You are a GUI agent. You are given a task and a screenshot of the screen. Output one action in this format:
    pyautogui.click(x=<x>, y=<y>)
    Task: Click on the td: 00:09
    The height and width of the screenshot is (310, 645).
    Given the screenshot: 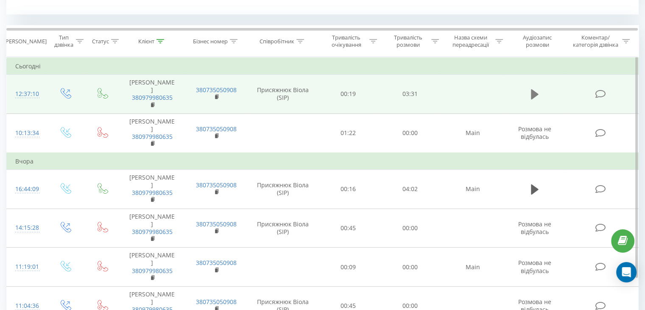 What is the action you would take?
    pyautogui.click(x=348, y=267)
    